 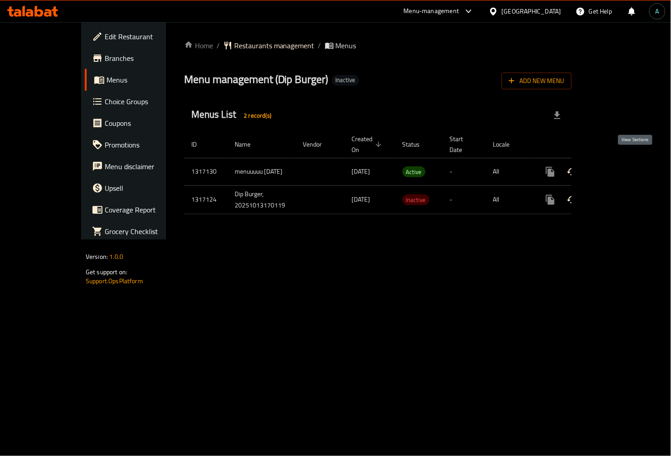 What do you see at coordinates (145, 166) in the screenshot?
I see `span: Menu disclaimer` at bounding box center [145, 166].